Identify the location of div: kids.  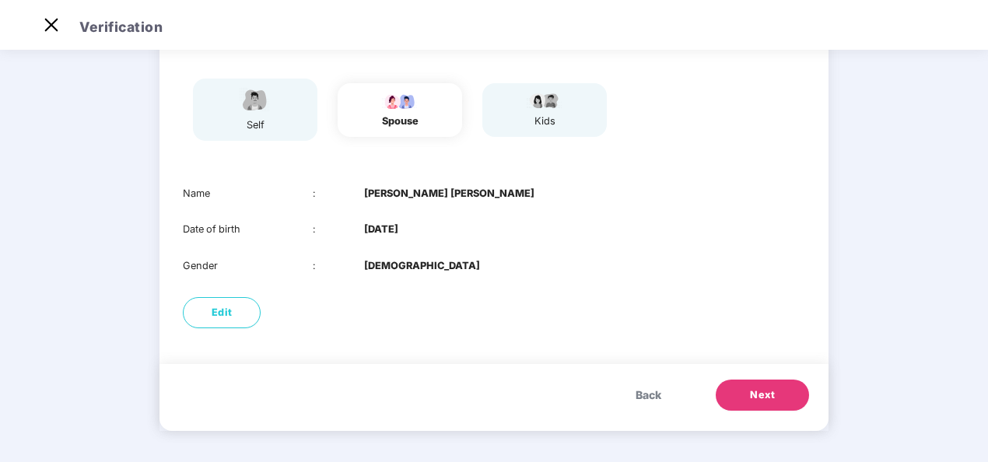
(544, 121).